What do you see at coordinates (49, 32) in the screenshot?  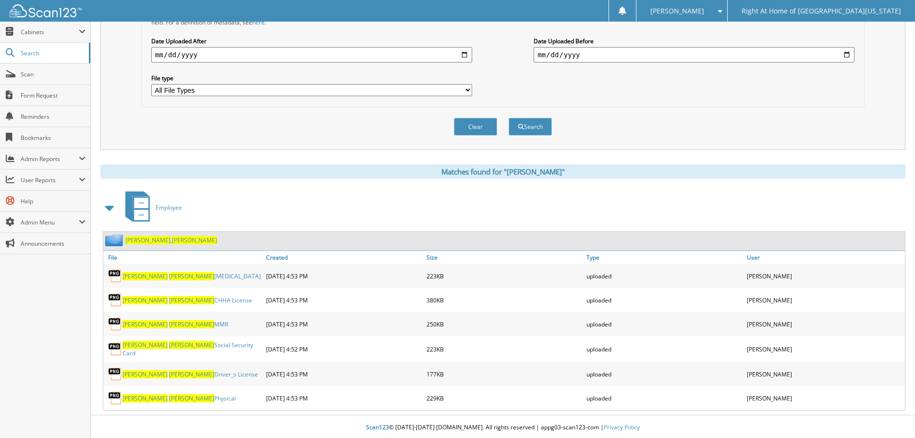 I see `span: Cabinets` at bounding box center [49, 32].